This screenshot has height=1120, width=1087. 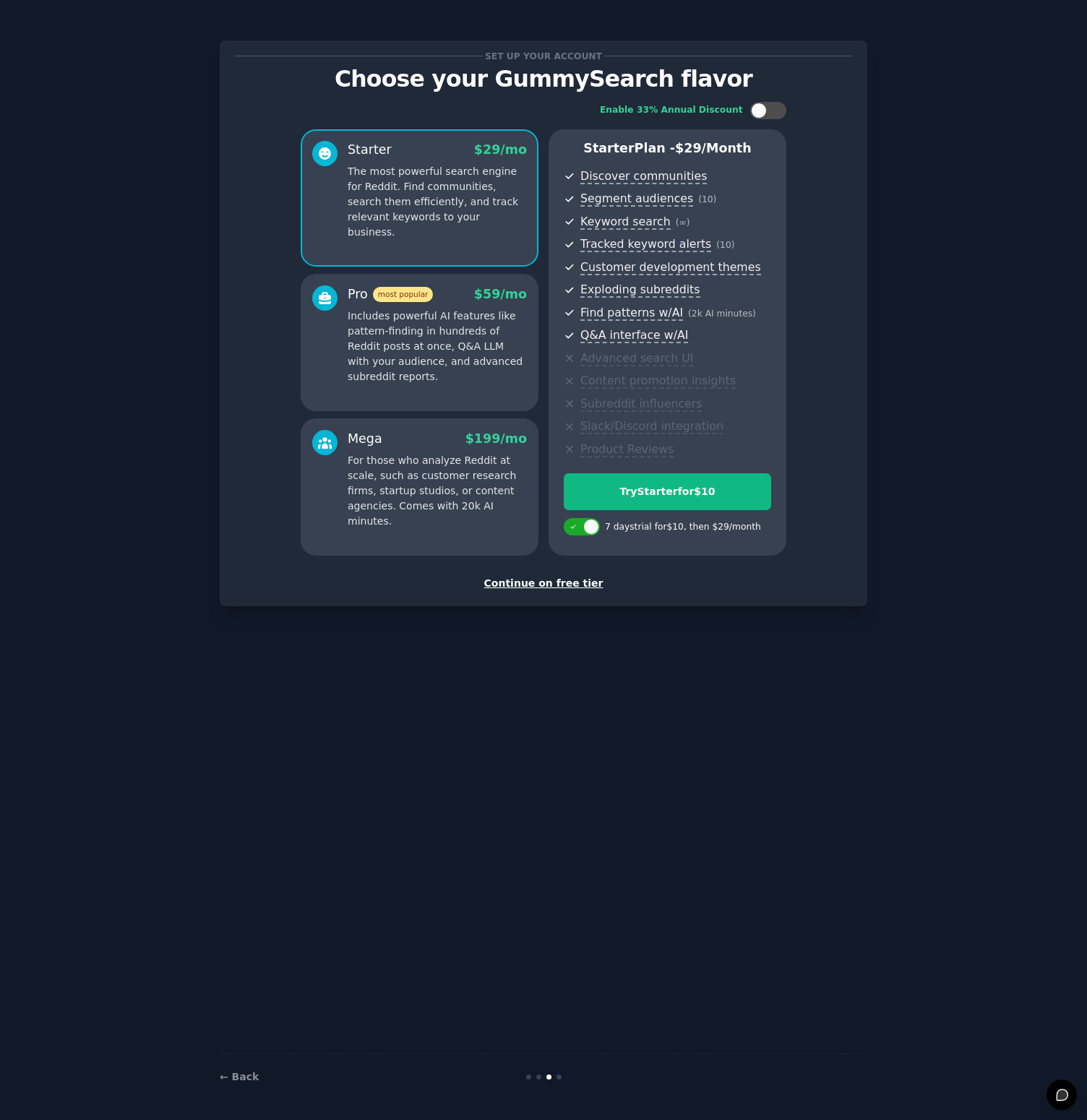 I want to click on span: Segment audiences, so click(x=637, y=199).